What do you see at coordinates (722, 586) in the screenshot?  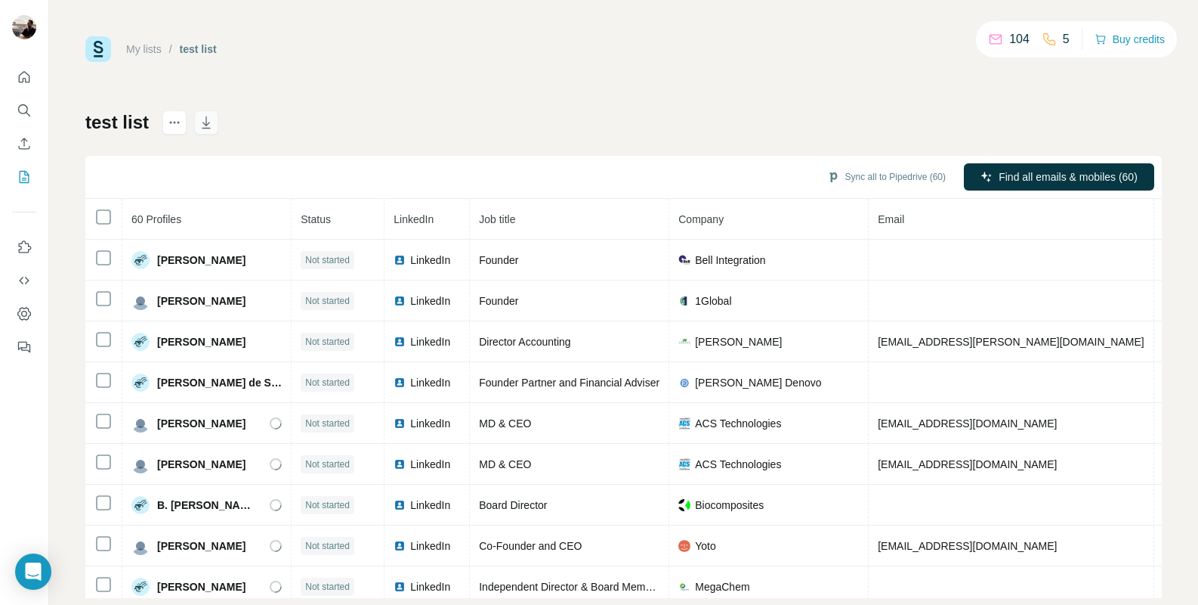 I see `span: MegaChem` at bounding box center [722, 586].